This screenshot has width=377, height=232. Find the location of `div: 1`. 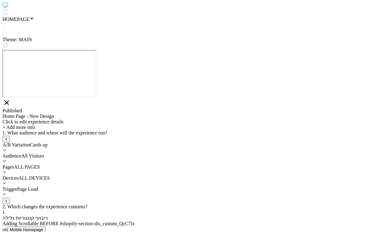

div: 1 is located at coordinates (188, 212).